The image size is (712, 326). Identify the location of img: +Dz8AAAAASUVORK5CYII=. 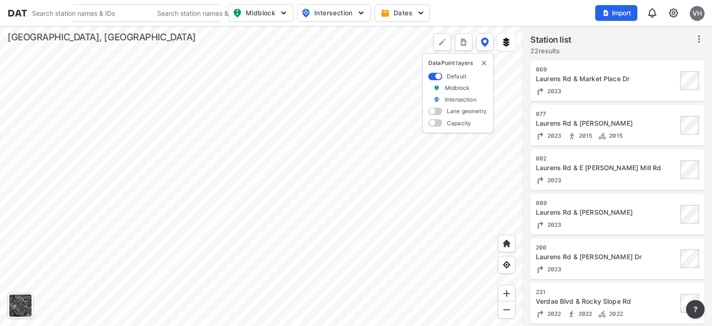
(442, 42).